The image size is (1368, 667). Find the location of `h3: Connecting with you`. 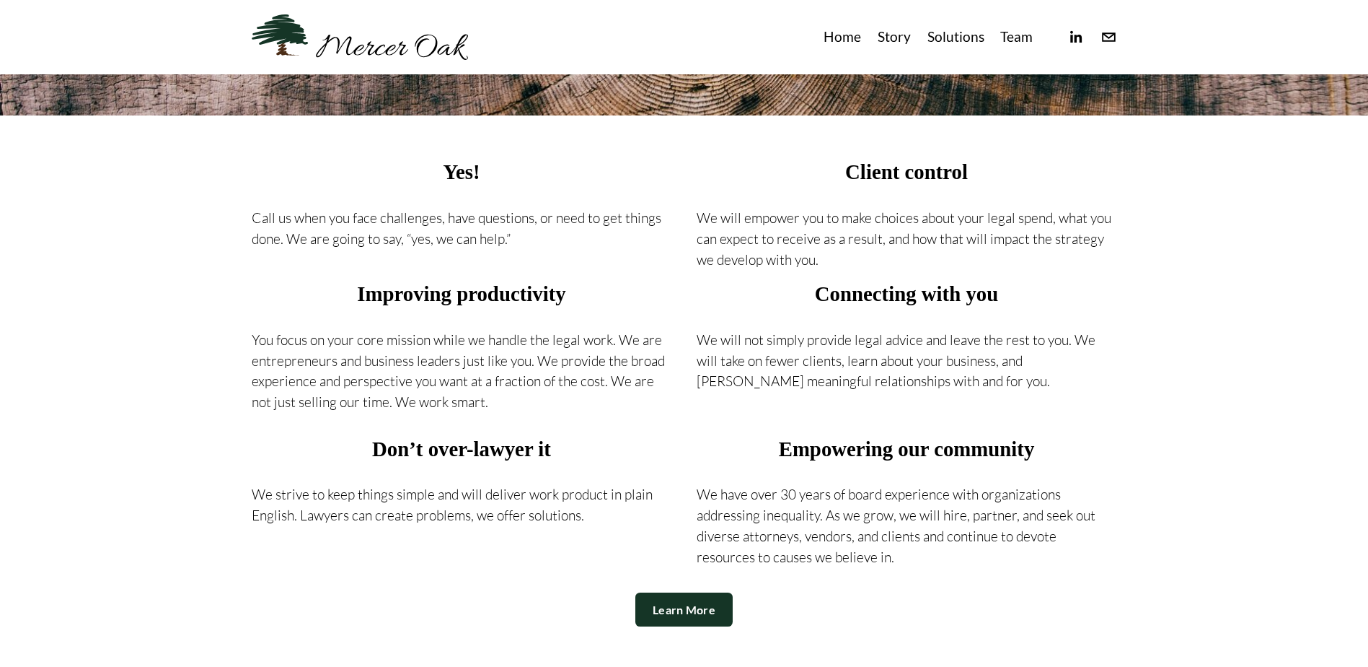

h3: Connecting with you is located at coordinates (907, 294).